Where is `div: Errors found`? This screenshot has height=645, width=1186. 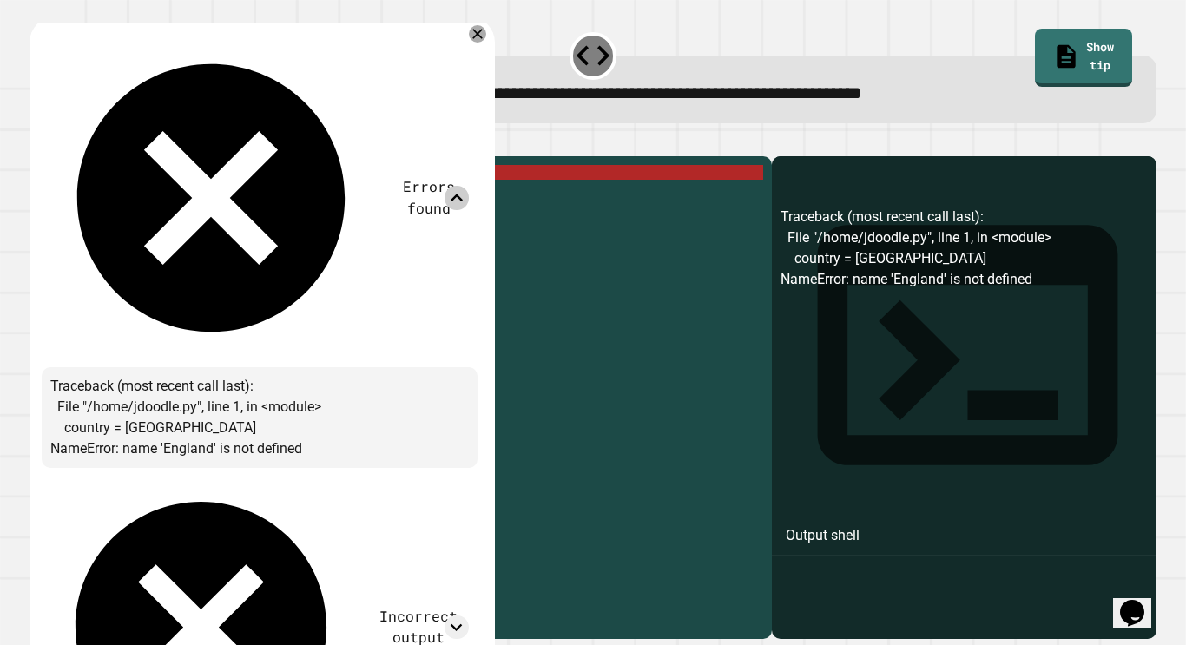 div: Errors found is located at coordinates (429, 197).